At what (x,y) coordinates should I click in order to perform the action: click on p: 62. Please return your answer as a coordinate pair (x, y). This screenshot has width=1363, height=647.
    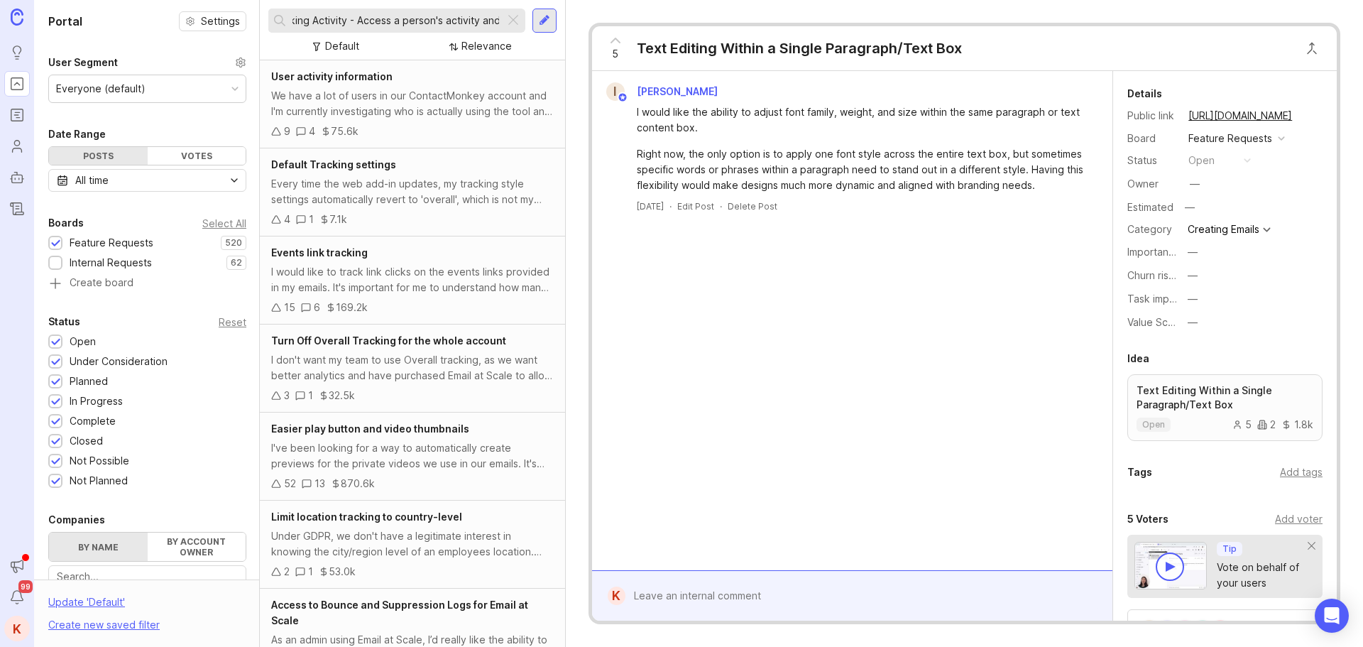
    Looking at the image, I should click on (236, 263).